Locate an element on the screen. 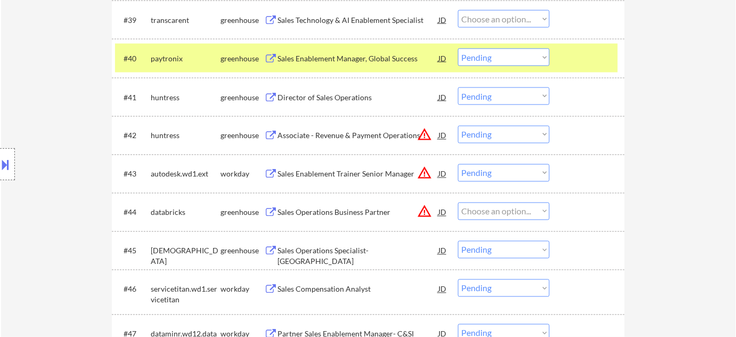 The height and width of the screenshot is (337, 736). div: transcarent is located at coordinates (185, 20).